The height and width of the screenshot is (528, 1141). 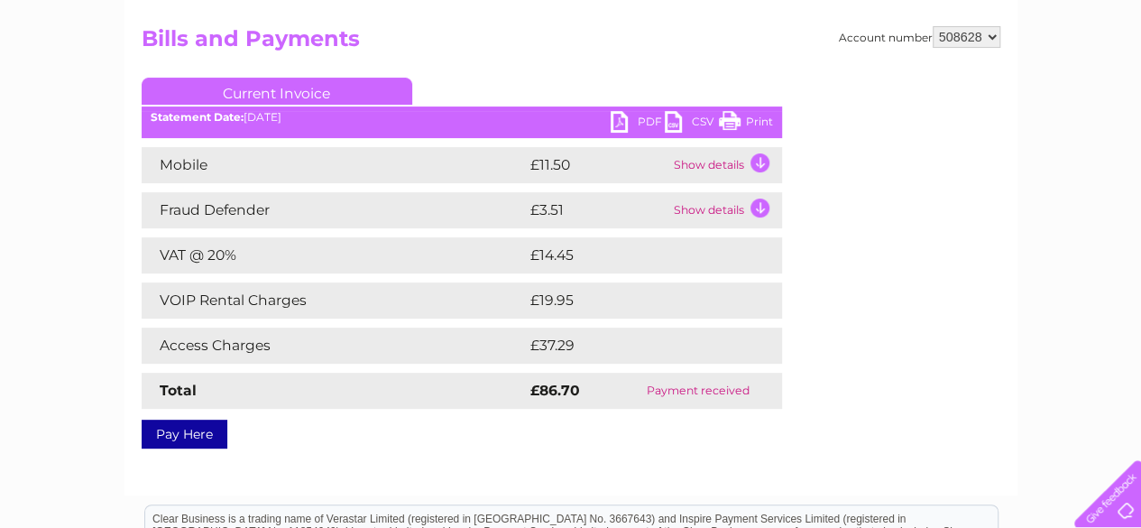 I want to click on div: Account number, so click(x=919, y=37).